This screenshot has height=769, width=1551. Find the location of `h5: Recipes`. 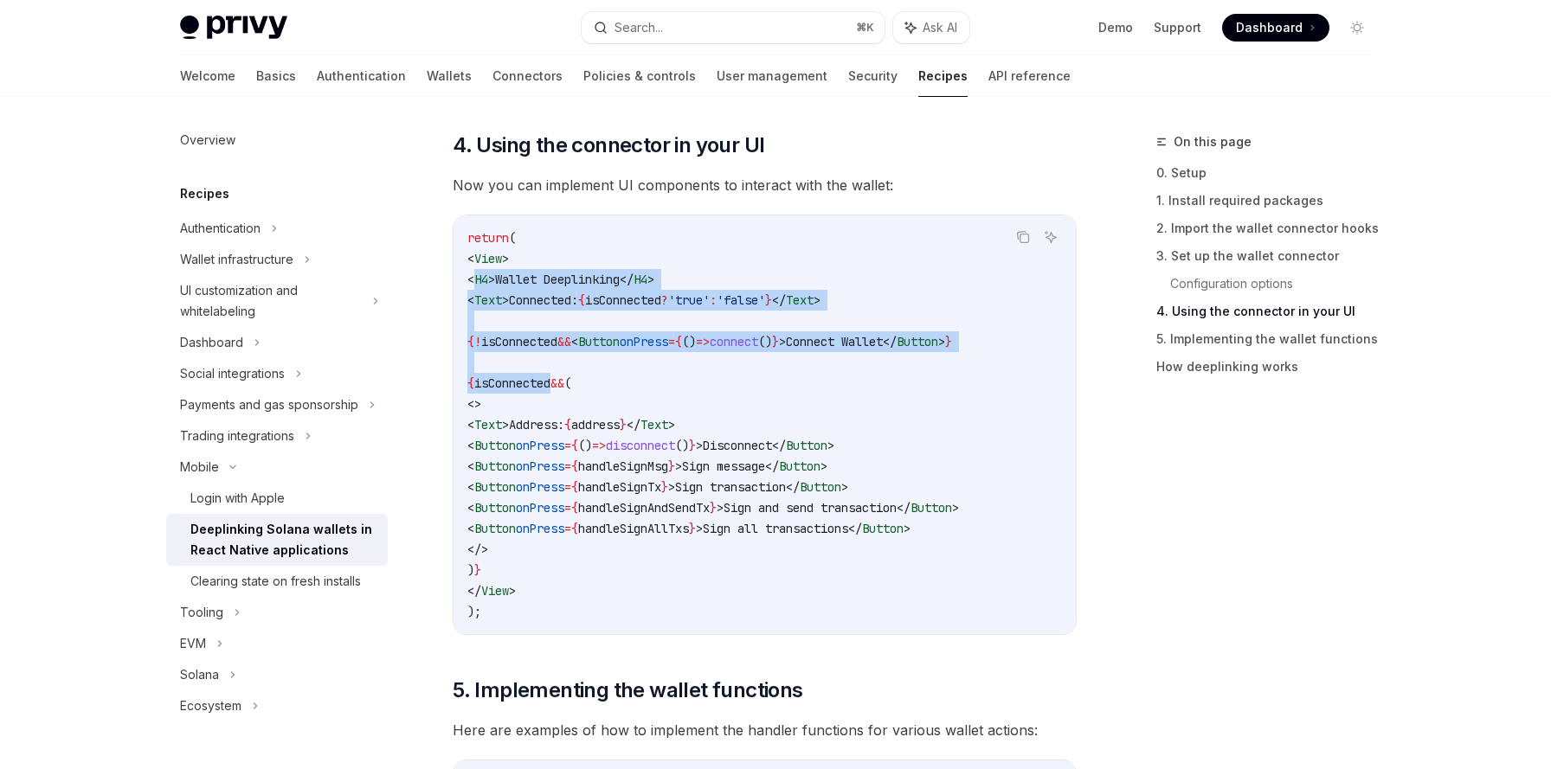

h5: Recipes is located at coordinates (204, 194).